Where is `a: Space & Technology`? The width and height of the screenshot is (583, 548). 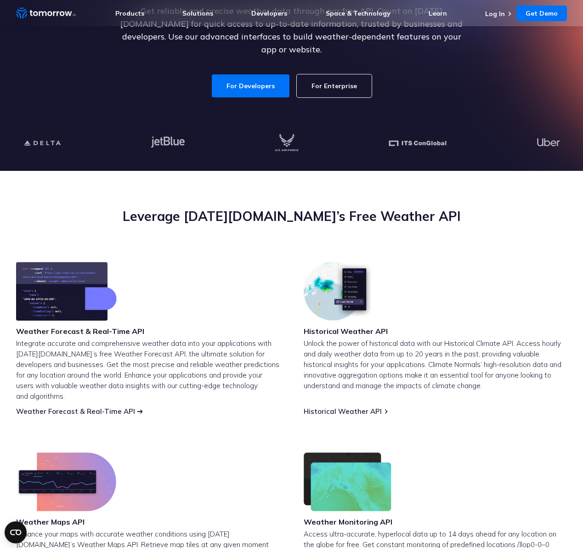
a: Space & Technology is located at coordinates (358, 13).